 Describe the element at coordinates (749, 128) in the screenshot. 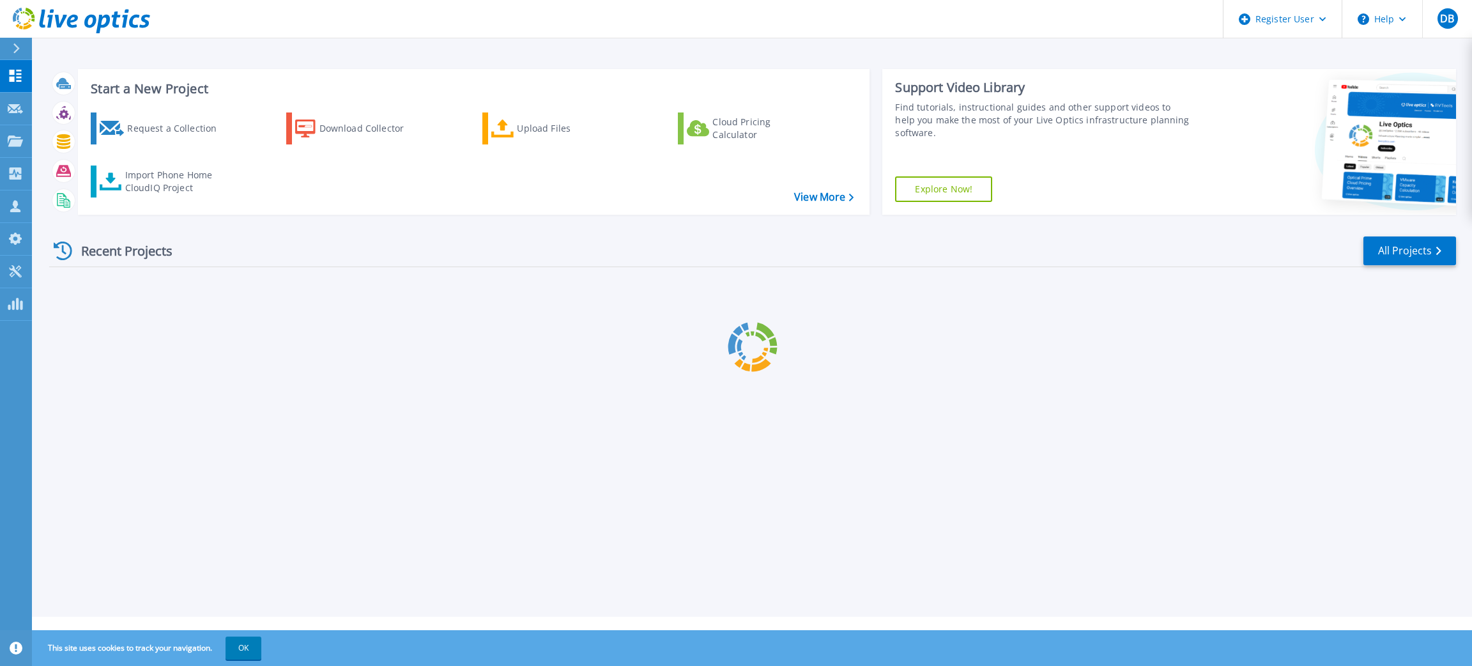

I see `a: Cloud Pricing Calculator` at that location.